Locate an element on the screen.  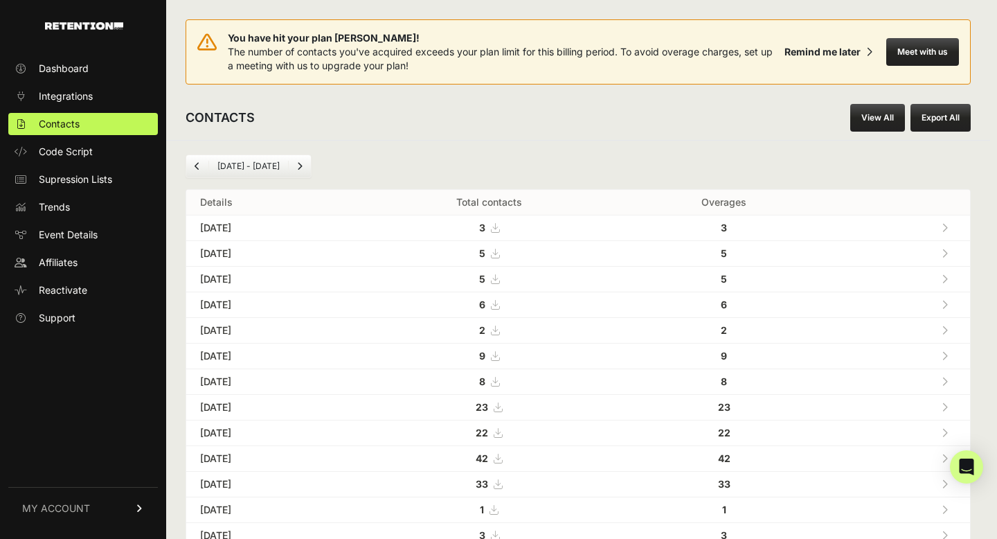
a: Reactivate is located at coordinates (83, 290).